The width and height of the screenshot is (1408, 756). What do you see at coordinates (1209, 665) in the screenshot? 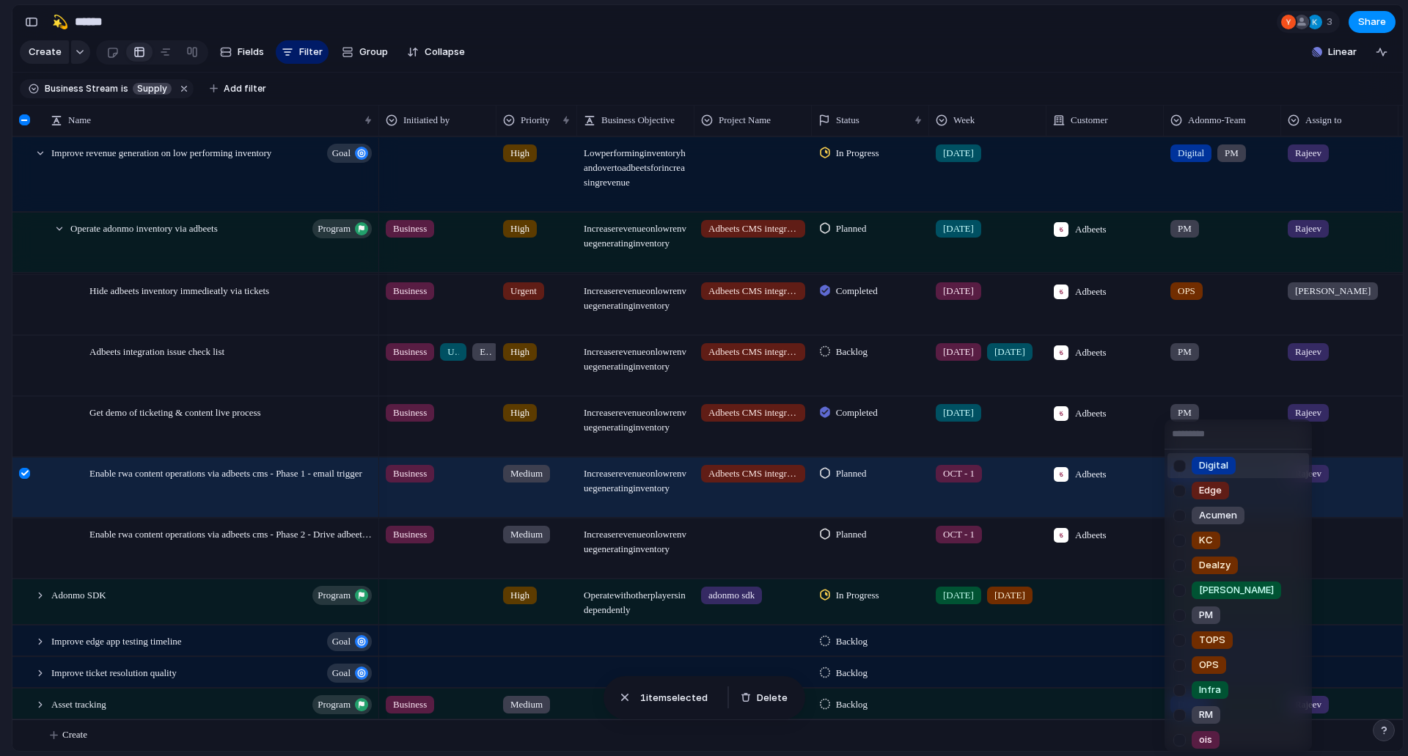
I see `span: OPS` at bounding box center [1209, 665].